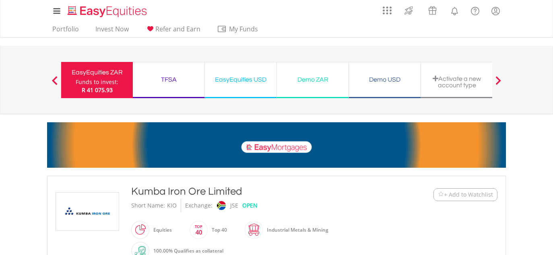  What do you see at coordinates (387, 8) in the screenshot?
I see `a: AppsGrid` at bounding box center [387, 8].